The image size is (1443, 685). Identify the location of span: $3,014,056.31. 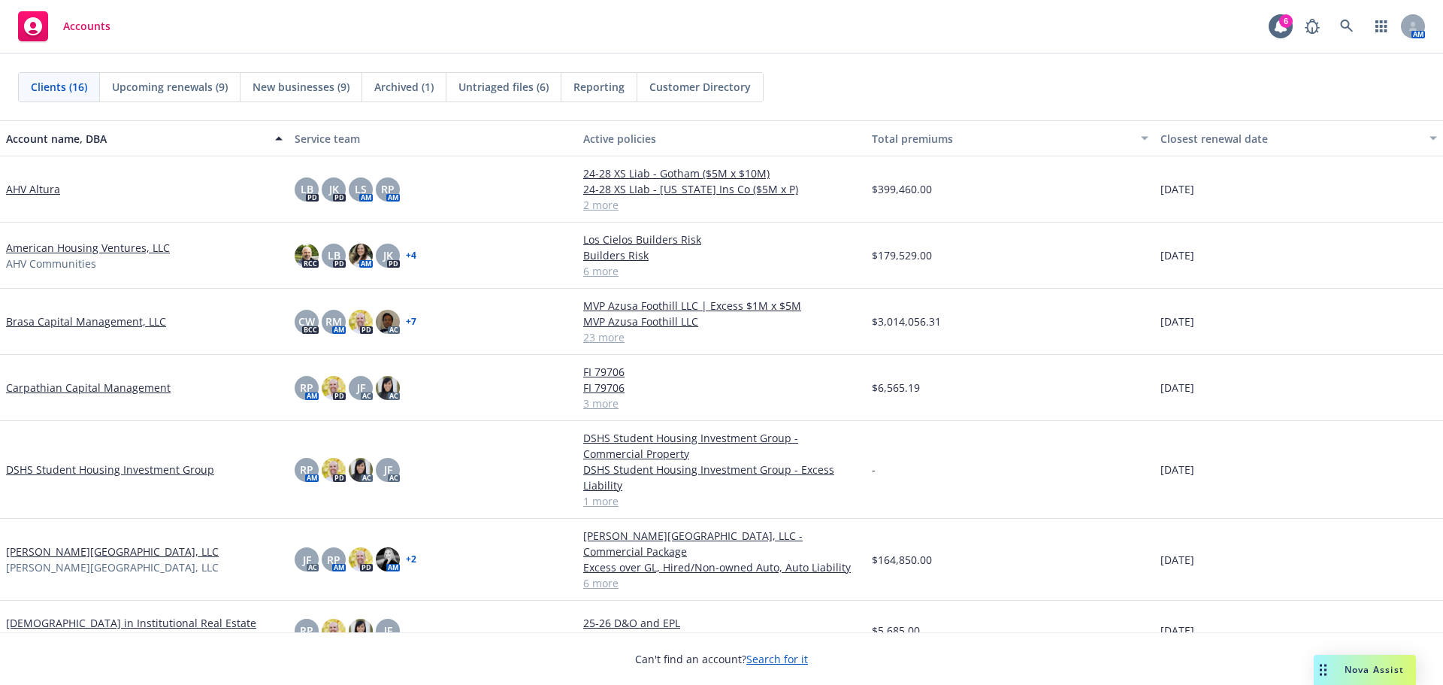
(907, 321).